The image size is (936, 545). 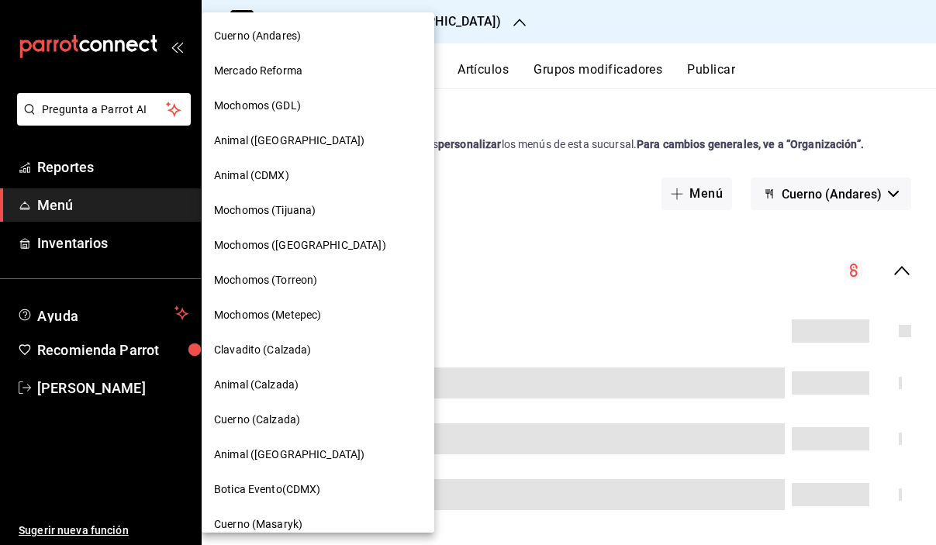 I want to click on span: Mochomos (Metepec), so click(x=267, y=315).